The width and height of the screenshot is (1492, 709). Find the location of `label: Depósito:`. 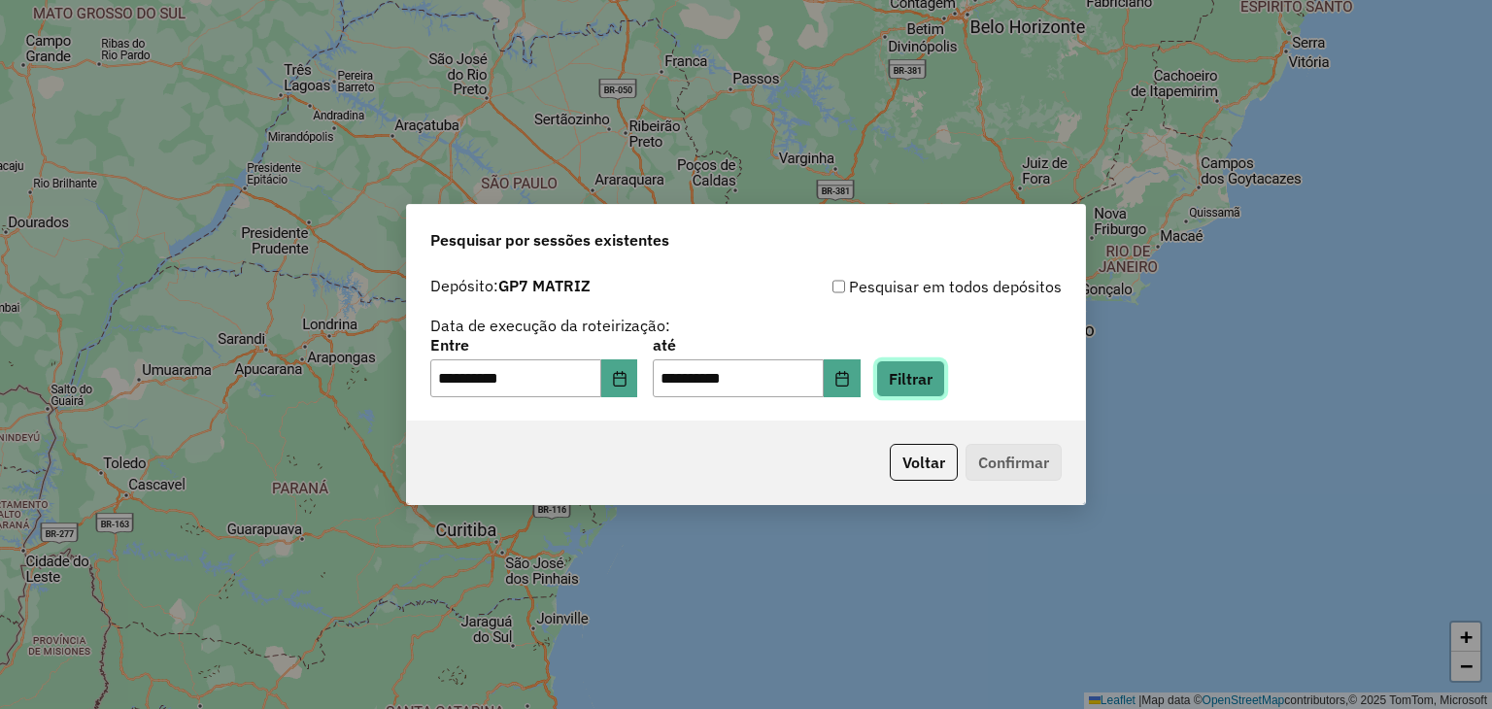

label: Depósito: is located at coordinates (510, 286).